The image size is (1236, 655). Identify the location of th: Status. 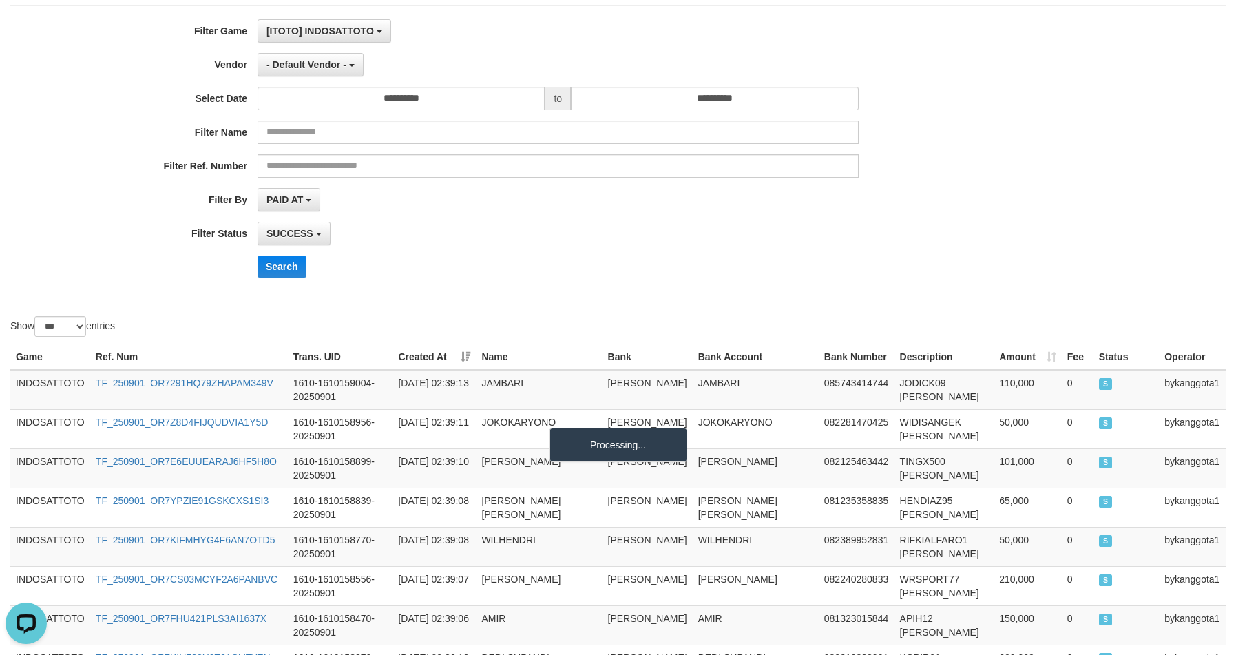
(1126, 357).